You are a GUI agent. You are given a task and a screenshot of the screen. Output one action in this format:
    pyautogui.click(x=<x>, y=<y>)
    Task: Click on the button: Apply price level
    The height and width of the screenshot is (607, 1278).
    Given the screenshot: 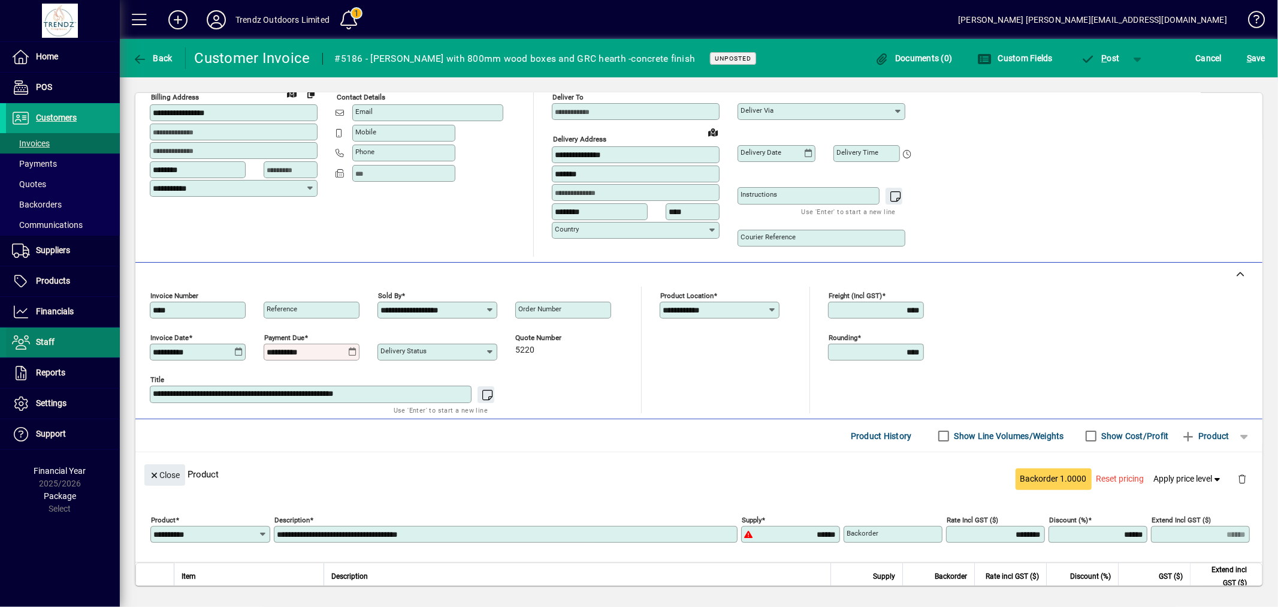 What is the action you would take?
    pyautogui.click(x=1189, y=479)
    